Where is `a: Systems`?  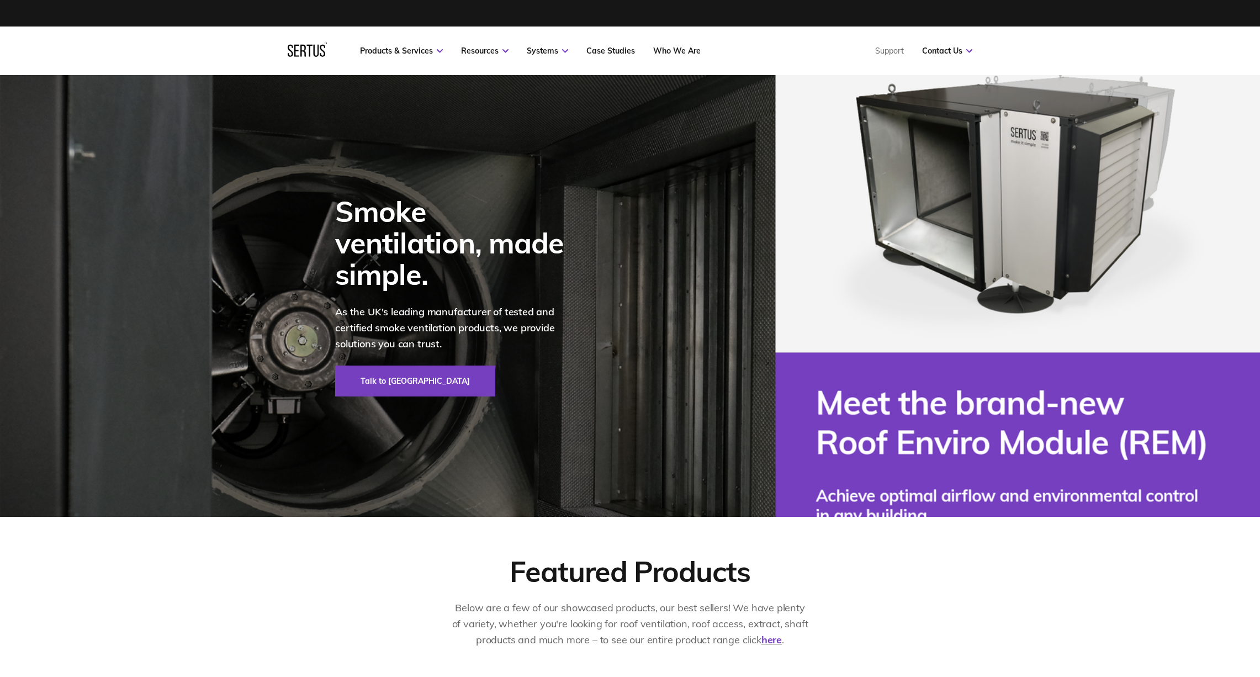 a: Systems is located at coordinates (547, 51).